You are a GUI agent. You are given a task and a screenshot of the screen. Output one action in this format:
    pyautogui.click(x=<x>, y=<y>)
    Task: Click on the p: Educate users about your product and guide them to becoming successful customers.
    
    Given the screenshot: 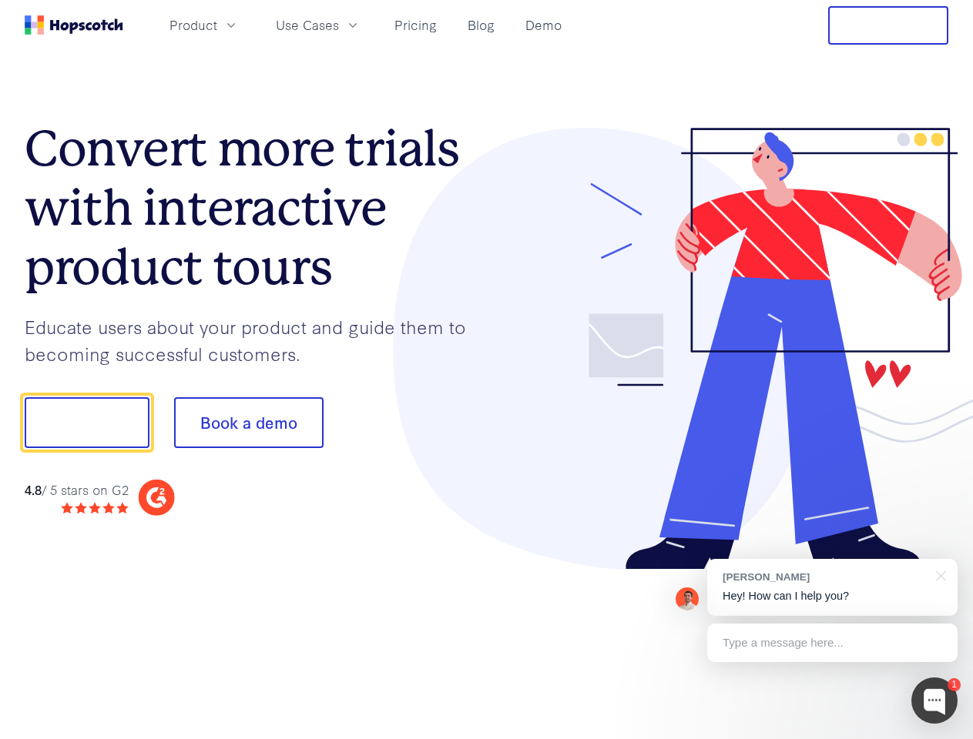 What is the action you would take?
    pyautogui.click(x=256, y=340)
    